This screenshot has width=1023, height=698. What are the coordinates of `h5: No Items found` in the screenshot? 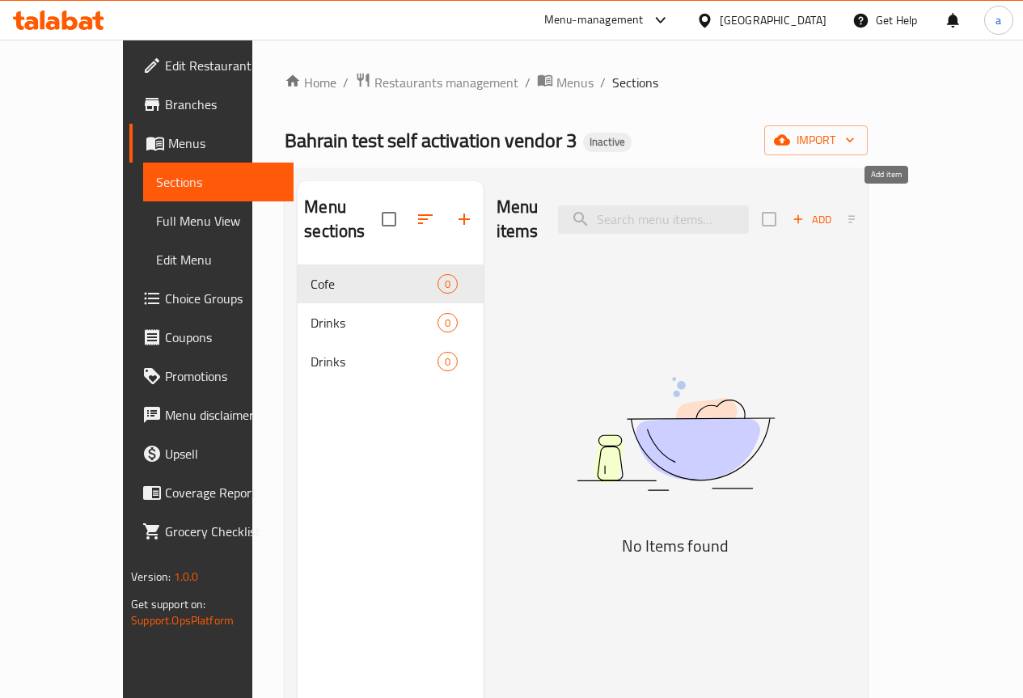 It's located at (675, 546).